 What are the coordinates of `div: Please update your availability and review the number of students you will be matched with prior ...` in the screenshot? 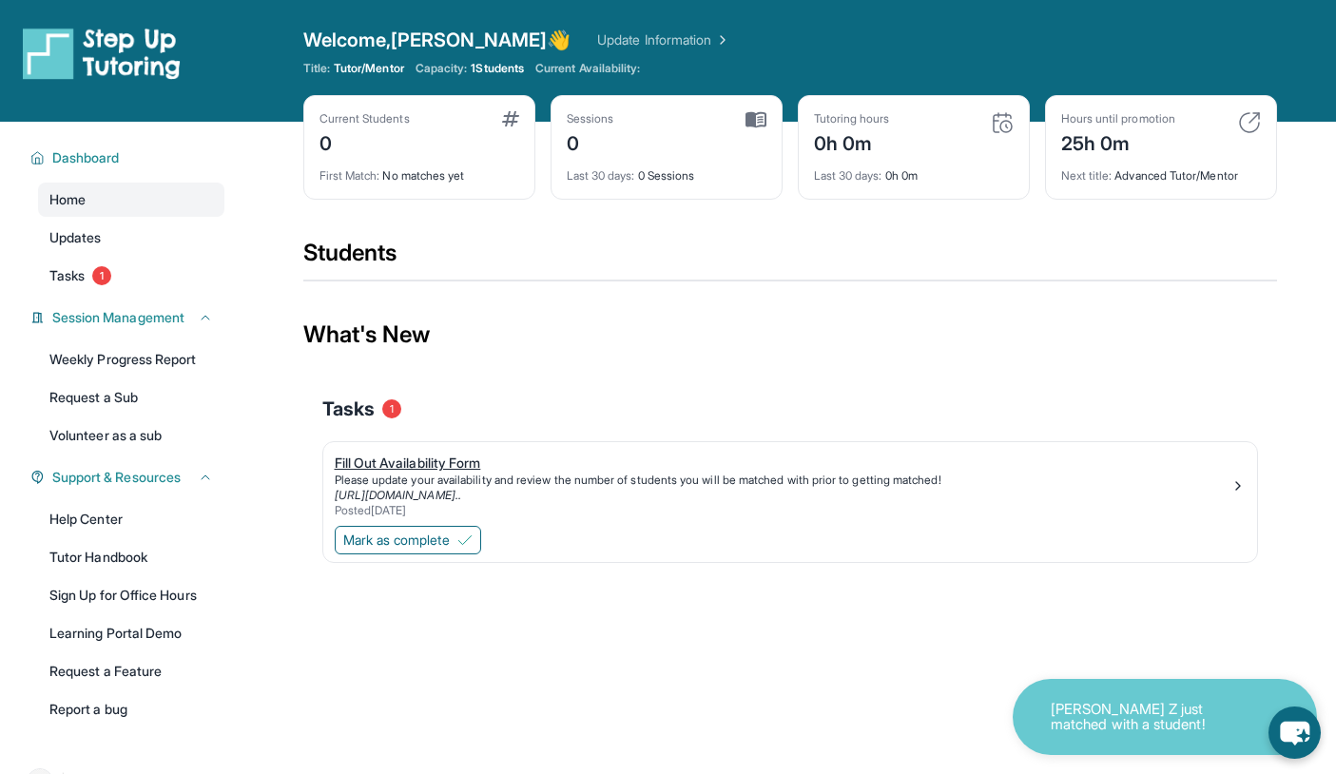 It's located at (783, 480).